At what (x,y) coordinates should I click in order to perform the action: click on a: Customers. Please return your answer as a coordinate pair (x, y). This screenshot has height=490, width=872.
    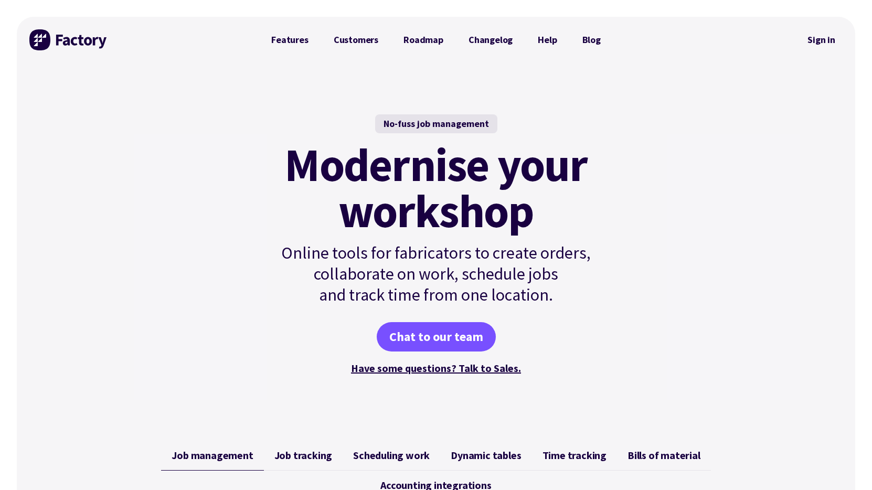
    Looking at the image, I should click on (356, 40).